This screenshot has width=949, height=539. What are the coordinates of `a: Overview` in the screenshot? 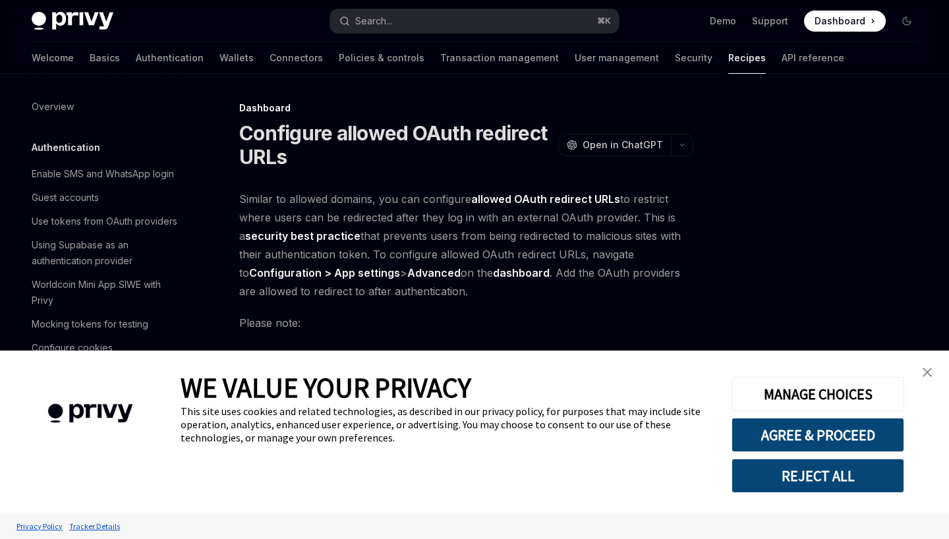 It's located at (105, 107).